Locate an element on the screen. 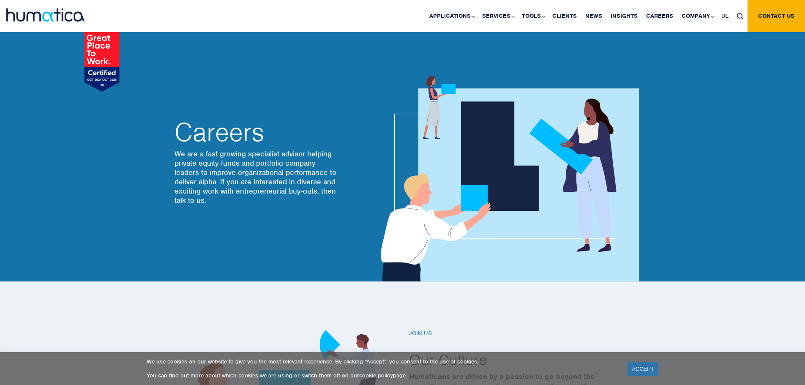 This screenshot has height=385, width=805. a: ACCEPT is located at coordinates (642, 368).